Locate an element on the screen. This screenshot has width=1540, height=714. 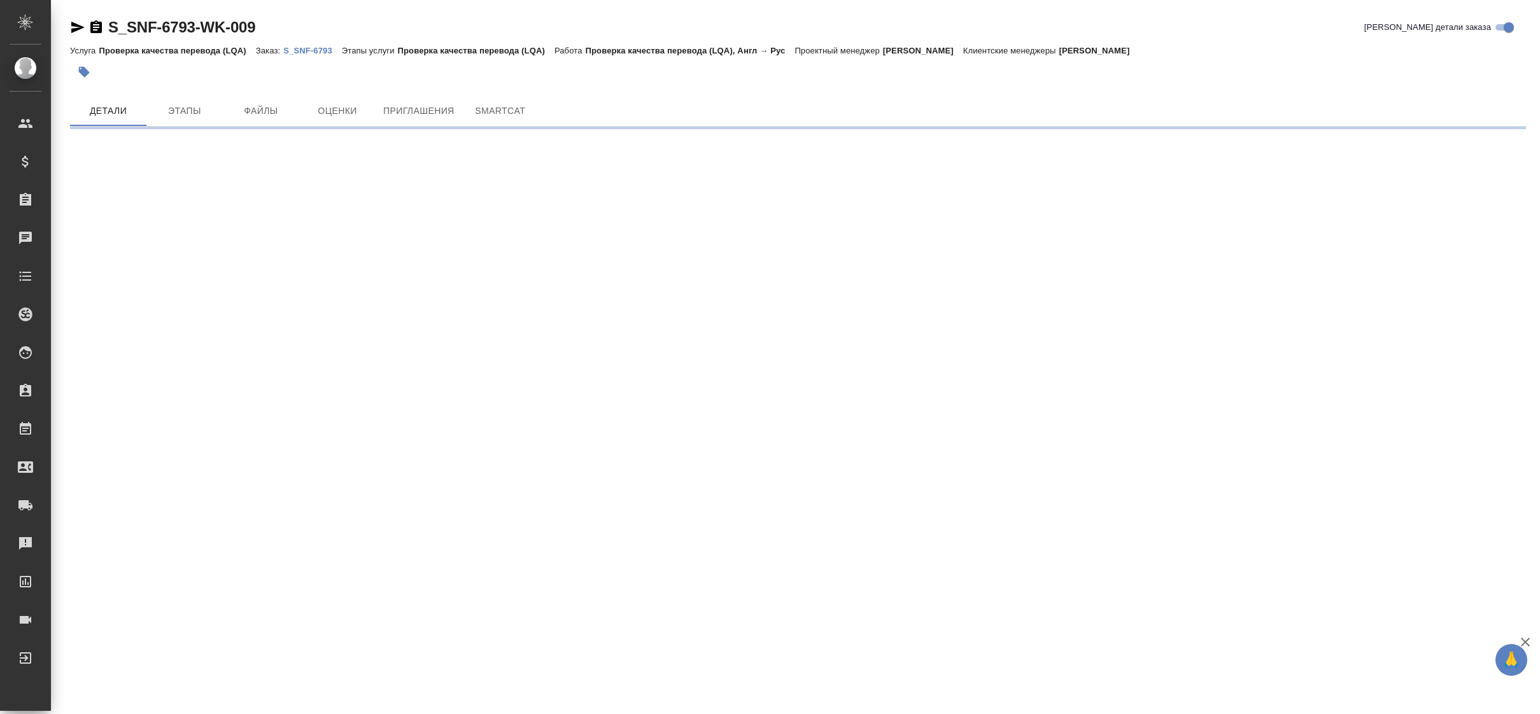
p: Проектный менеджер is located at coordinates (839, 50).